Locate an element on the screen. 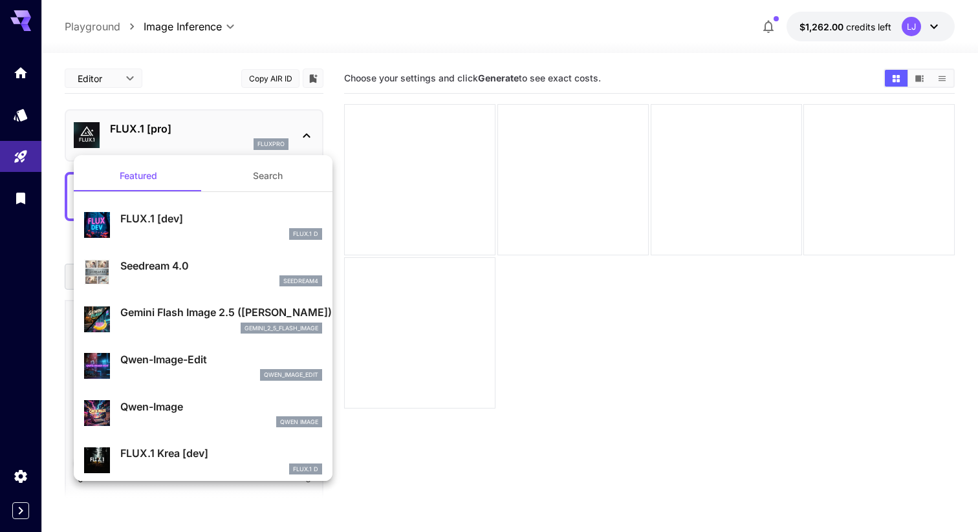  button: Search is located at coordinates (268, 176).